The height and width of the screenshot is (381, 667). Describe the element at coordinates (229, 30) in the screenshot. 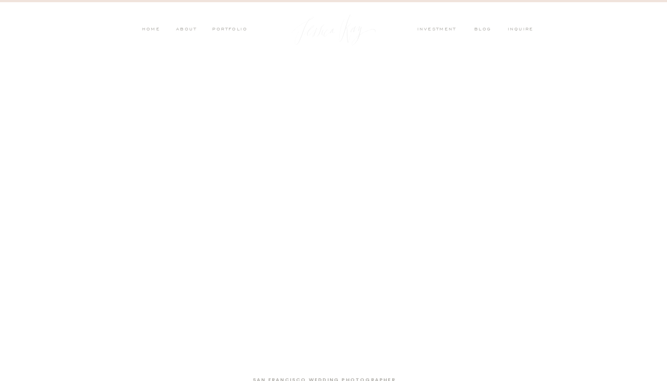

I see `a: PORTFOLIO` at that location.